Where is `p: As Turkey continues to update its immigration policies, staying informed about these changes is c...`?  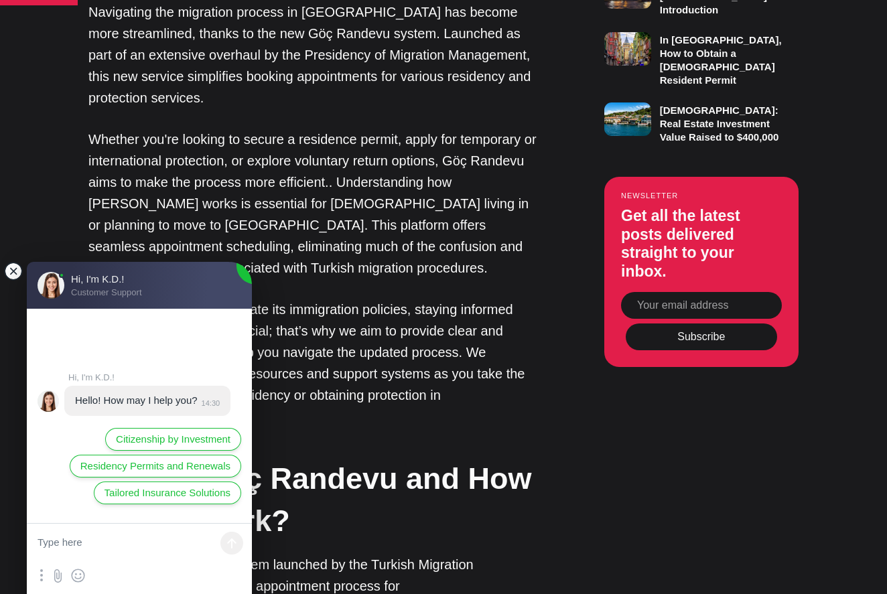 p: As Turkey continues to update its immigration policies, staying informed about these changes is c... is located at coordinates (313, 363).